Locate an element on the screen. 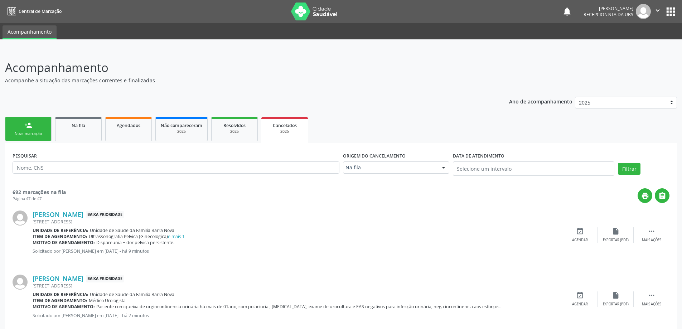 The height and width of the screenshot is (329, 682). span: Recepcionista da UBS is located at coordinates (608, 14).